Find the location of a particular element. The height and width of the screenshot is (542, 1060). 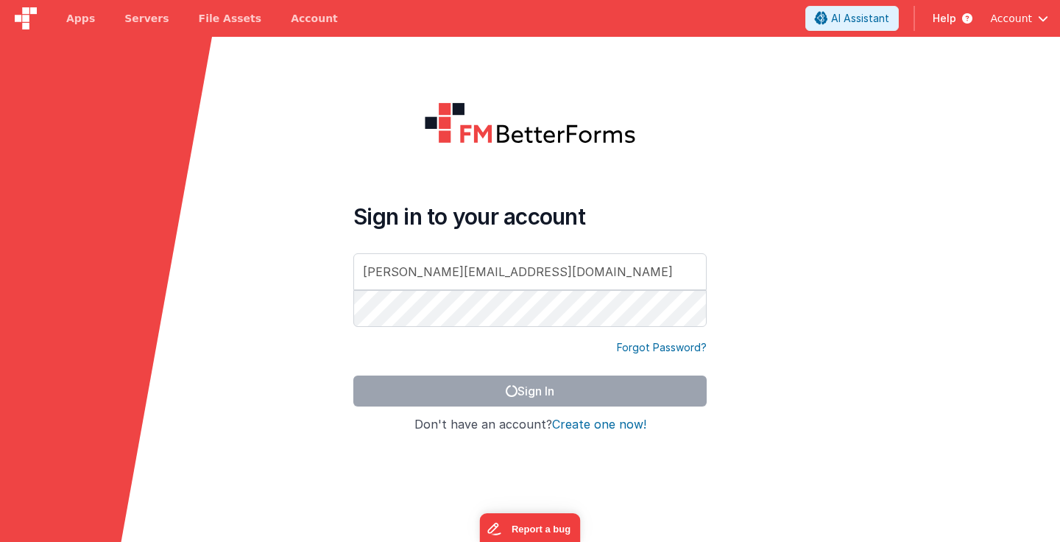

h4: Sign in to your account is located at coordinates (530, 216).